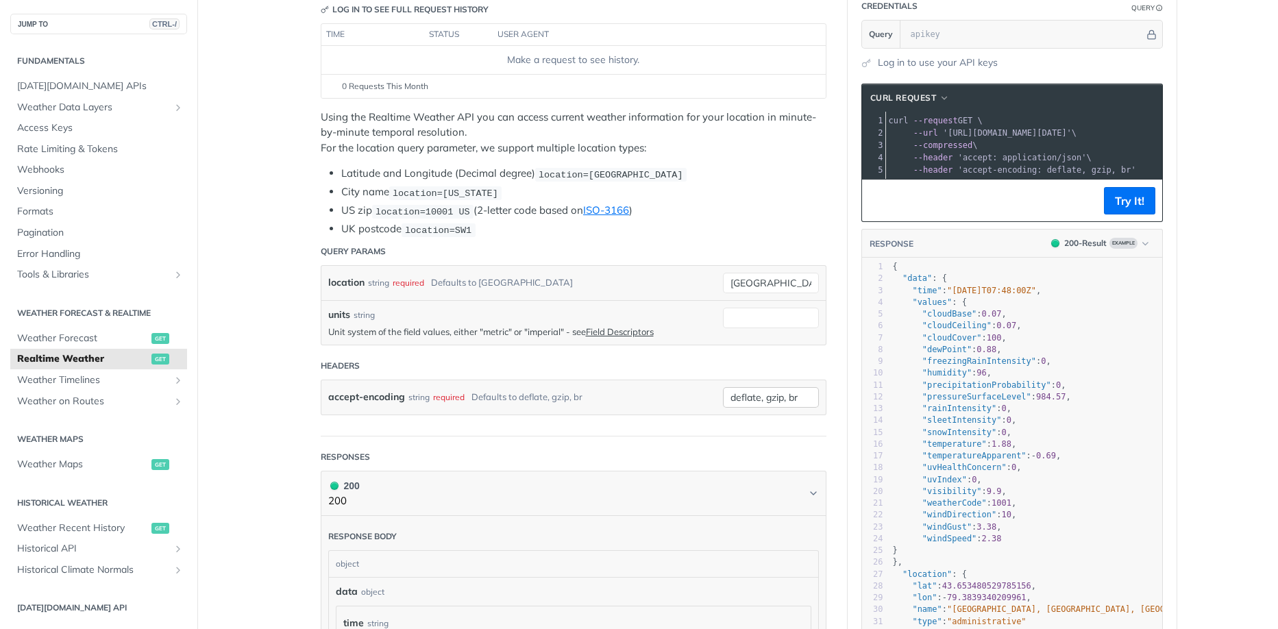 This screenshot has width=1278, height=629. What do you see at coordinates (932, 302) in the screenshot?
I see `span: "values"` at bounding box center [932, 302].